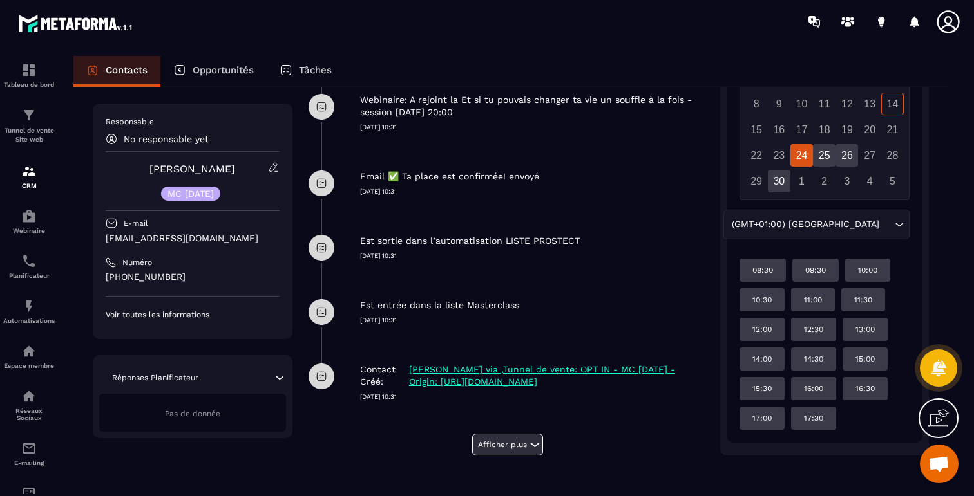 The width and height of the screenshot is (974, 496). What do you see at coordinates (846, 155) in the screenshot?
I see `div: 26` at bounding box center [846, 155].